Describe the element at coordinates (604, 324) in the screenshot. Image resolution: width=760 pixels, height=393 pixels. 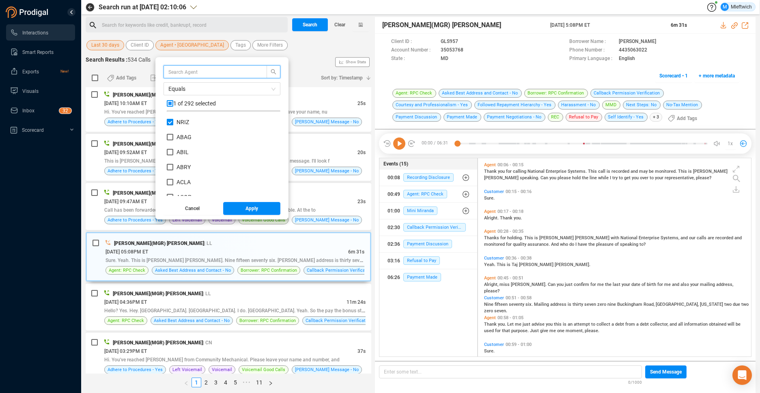
I see `span: collect` at that location.